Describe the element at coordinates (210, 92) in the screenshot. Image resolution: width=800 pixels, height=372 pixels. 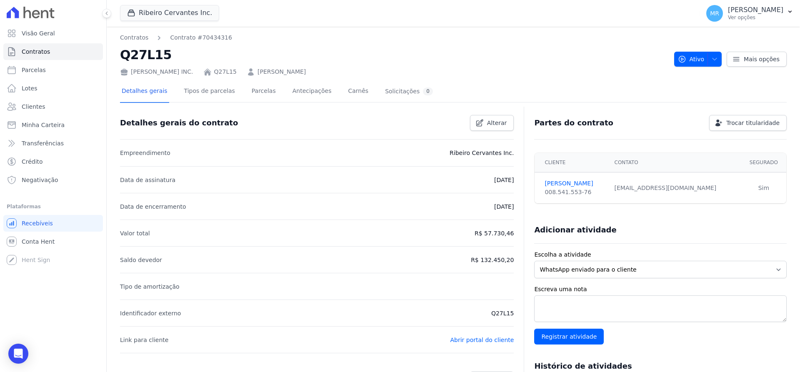
I see `a: Tipos de parcelas` at that location.